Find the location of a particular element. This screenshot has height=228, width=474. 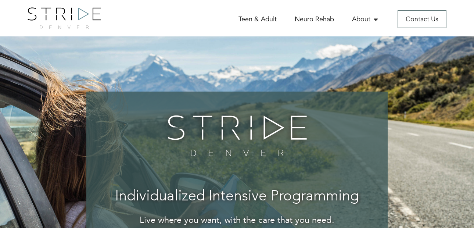

img: banner-logo.png is located at coordinates (237, 136).